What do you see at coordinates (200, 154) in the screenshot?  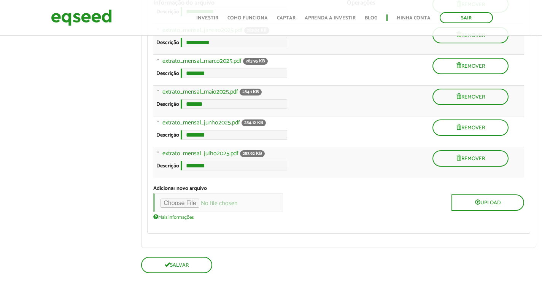 I see `a: extrato_mensal_julho2025.pdf` at bounding box center [200, 154].